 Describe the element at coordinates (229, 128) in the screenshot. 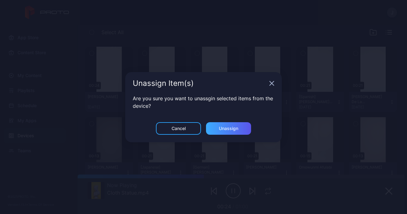

I see `div: Unassign` at that location.